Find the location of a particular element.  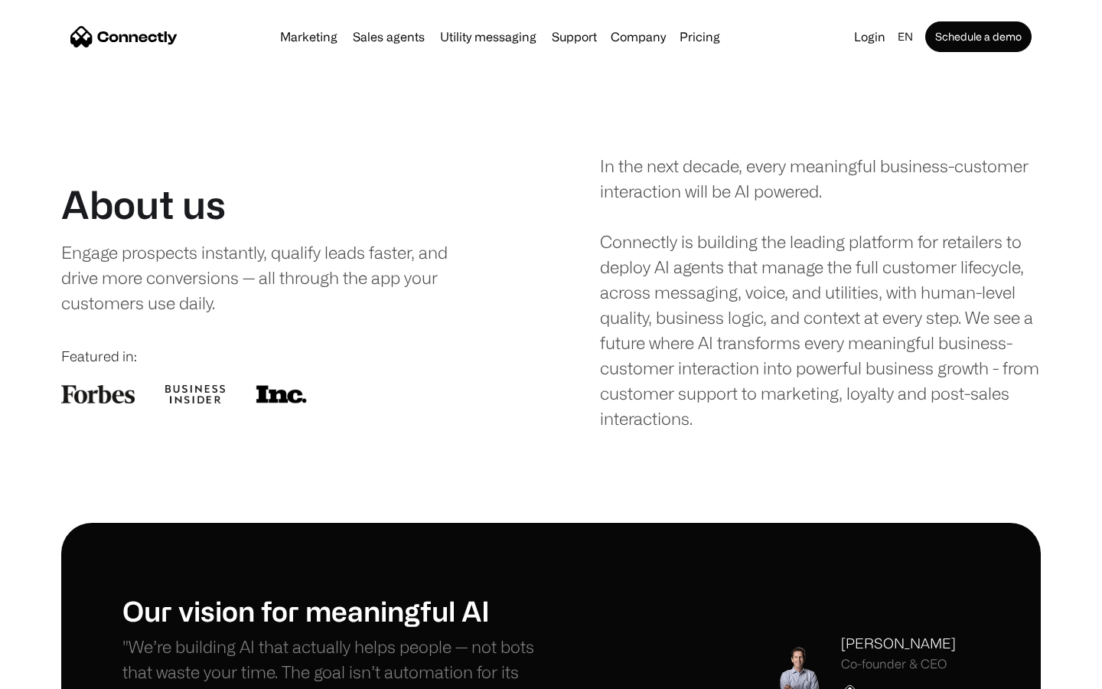

div: en is located at coordinates (905, 37).